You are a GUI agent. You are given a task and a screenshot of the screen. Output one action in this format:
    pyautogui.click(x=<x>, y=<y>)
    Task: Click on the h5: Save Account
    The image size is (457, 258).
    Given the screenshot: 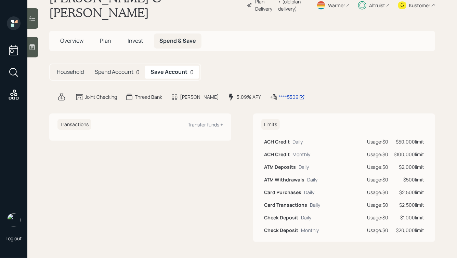 What is the action you would take?
    pyautogui.click(x=169, y=72)
    